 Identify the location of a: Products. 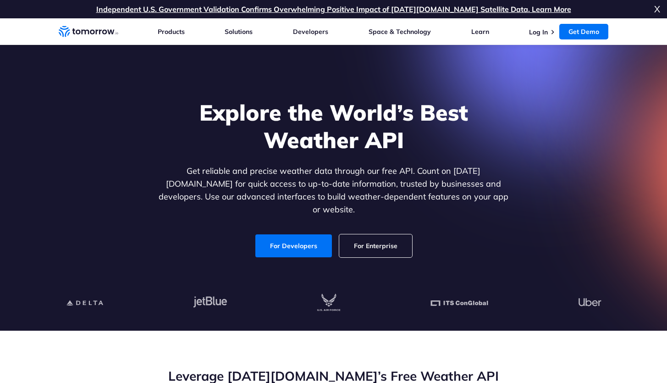
(171, 32).